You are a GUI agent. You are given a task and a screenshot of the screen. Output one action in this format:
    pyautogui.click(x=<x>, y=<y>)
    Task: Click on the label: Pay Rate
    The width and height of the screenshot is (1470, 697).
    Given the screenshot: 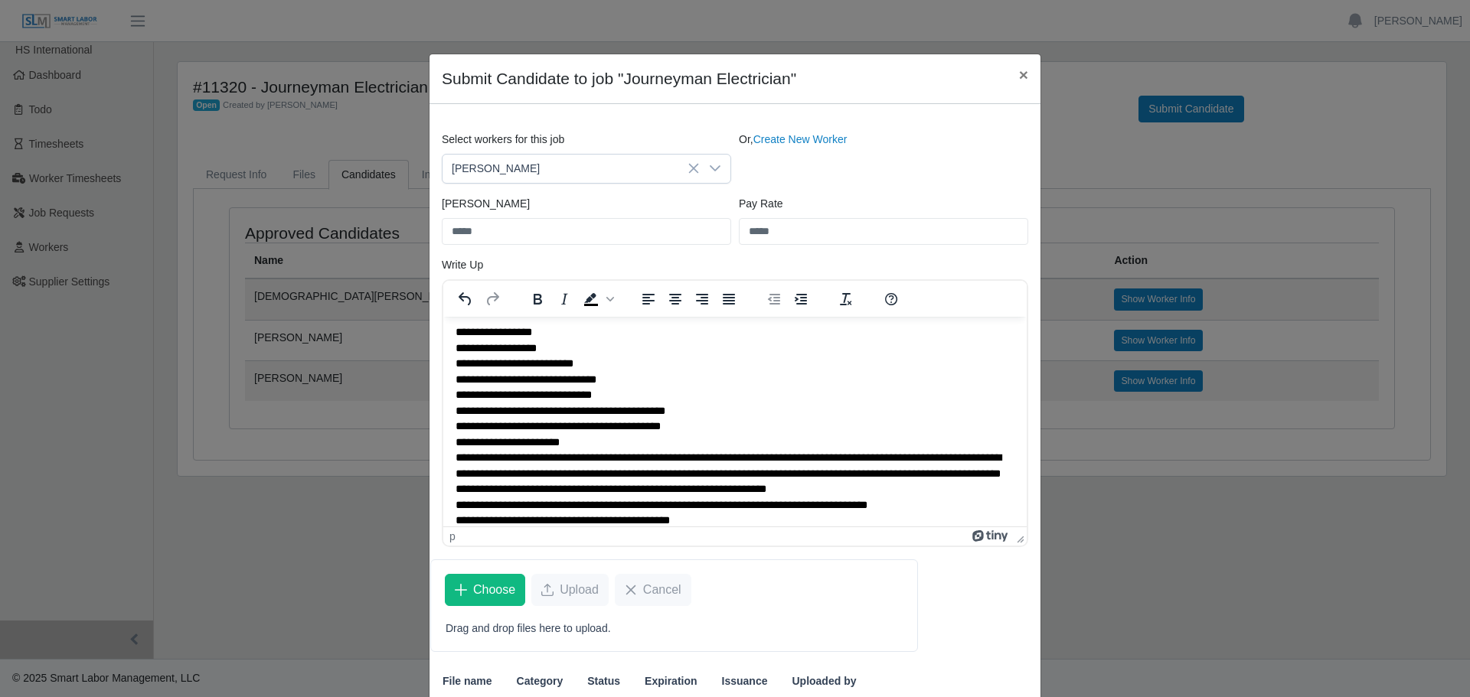 What is the action you would take?
    pyautogui.click(x=761, y=204)
    